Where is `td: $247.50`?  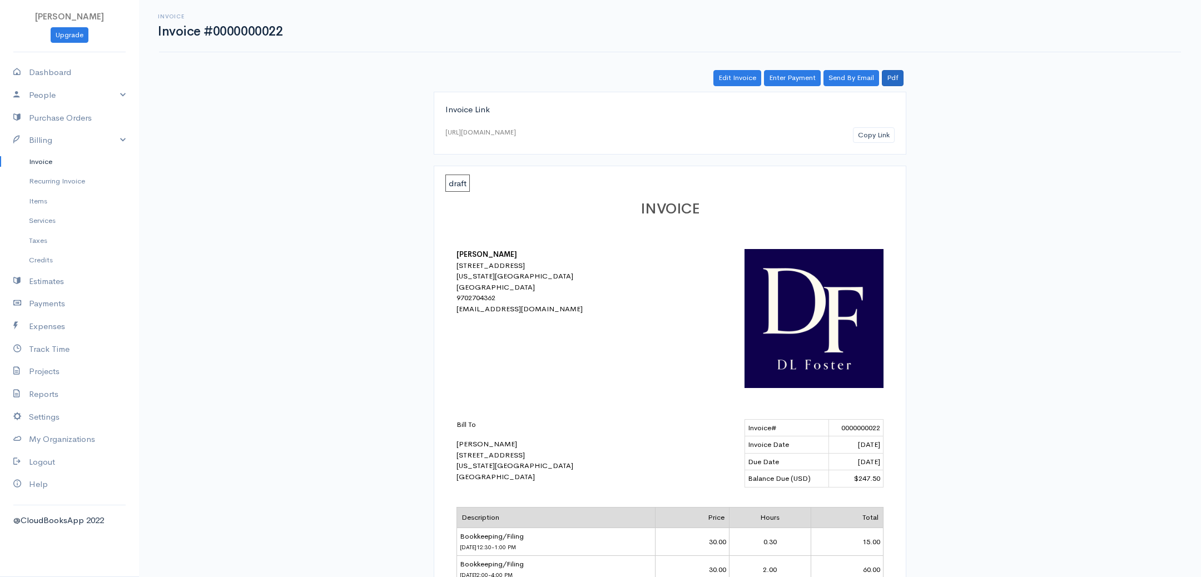
td: $247.50 is located at coordinates (856, 479).